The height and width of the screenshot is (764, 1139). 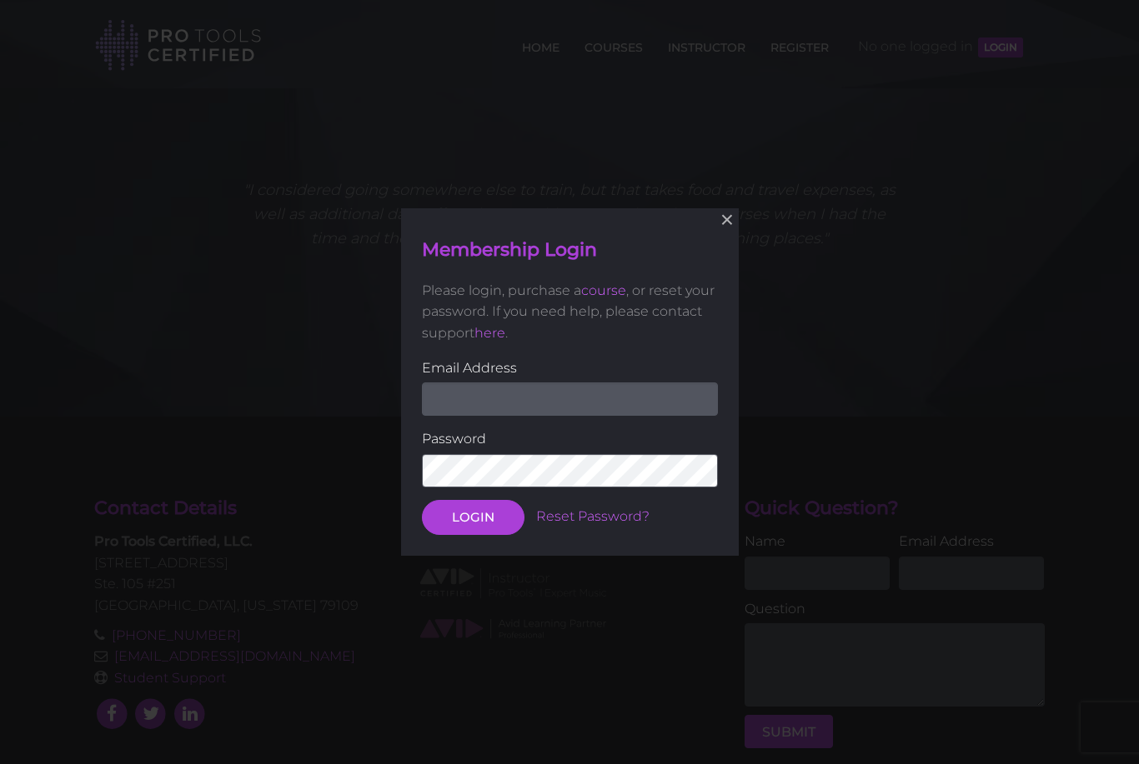 I want to click on button: LOGIN, so click(x=473, y=518).